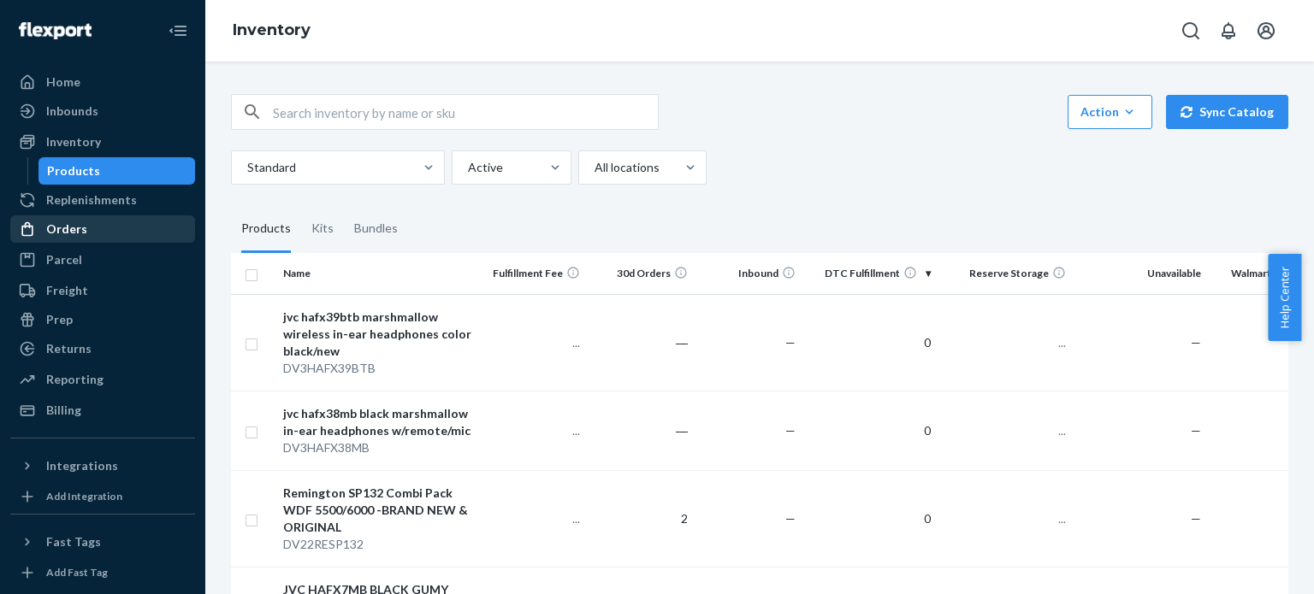  What do you see at coordinates (593, 168) in the screenshot?
I see `input: All locations` at bounding box center [593, 168].